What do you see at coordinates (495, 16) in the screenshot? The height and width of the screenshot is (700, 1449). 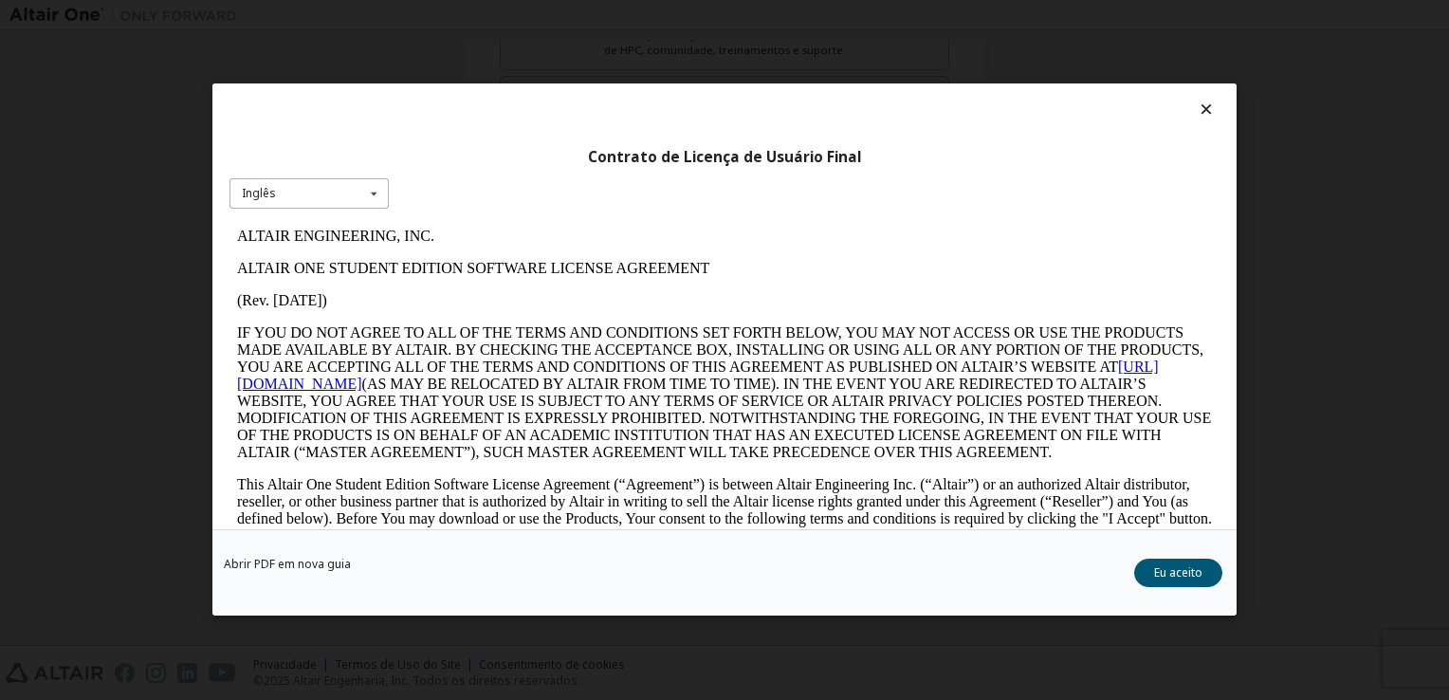 I see `p: ALTAIR ENGINEERING, INC.` at bounding box center [495, 16].